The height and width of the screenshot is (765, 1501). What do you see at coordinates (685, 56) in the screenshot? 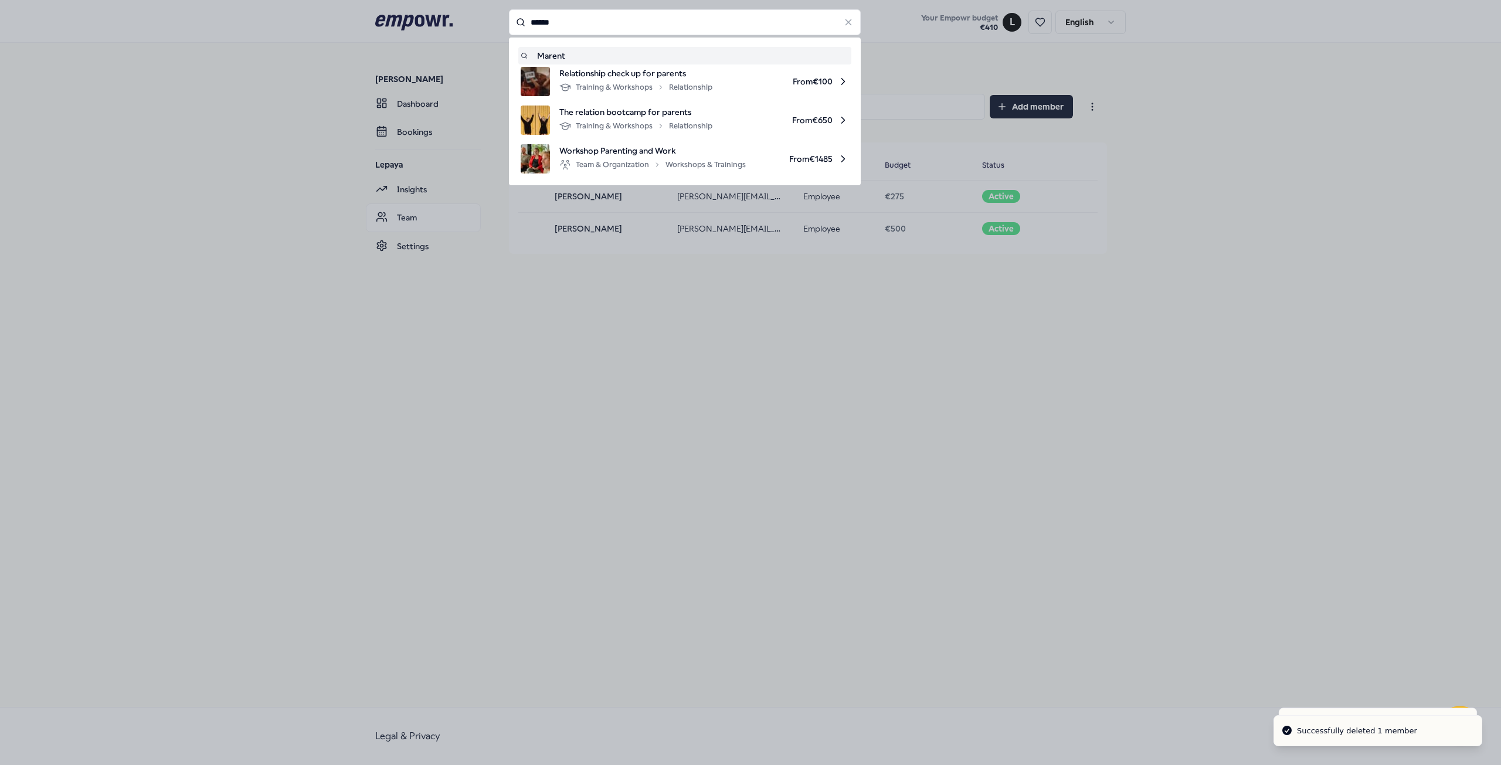
I see `a: Marent` at bounding box center [685, 56].